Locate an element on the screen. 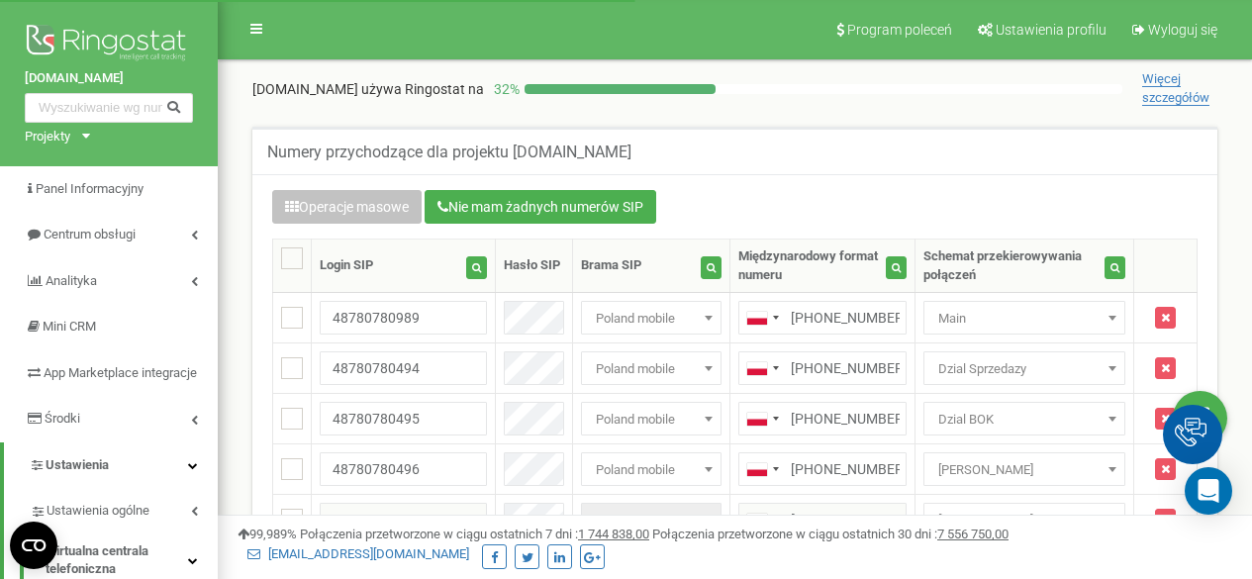 The image size is (1252, 579). input: Wyszukiwanie wg numeru is located at coordinates (109, 108).